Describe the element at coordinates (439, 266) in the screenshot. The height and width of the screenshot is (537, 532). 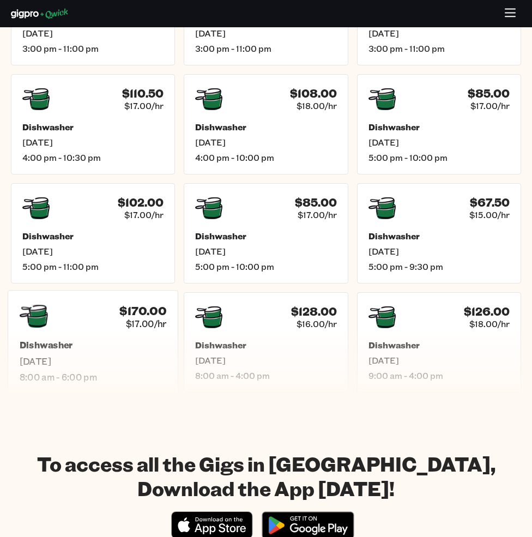
I see `span: 5:00 pm - 9:30 pm` at that location.